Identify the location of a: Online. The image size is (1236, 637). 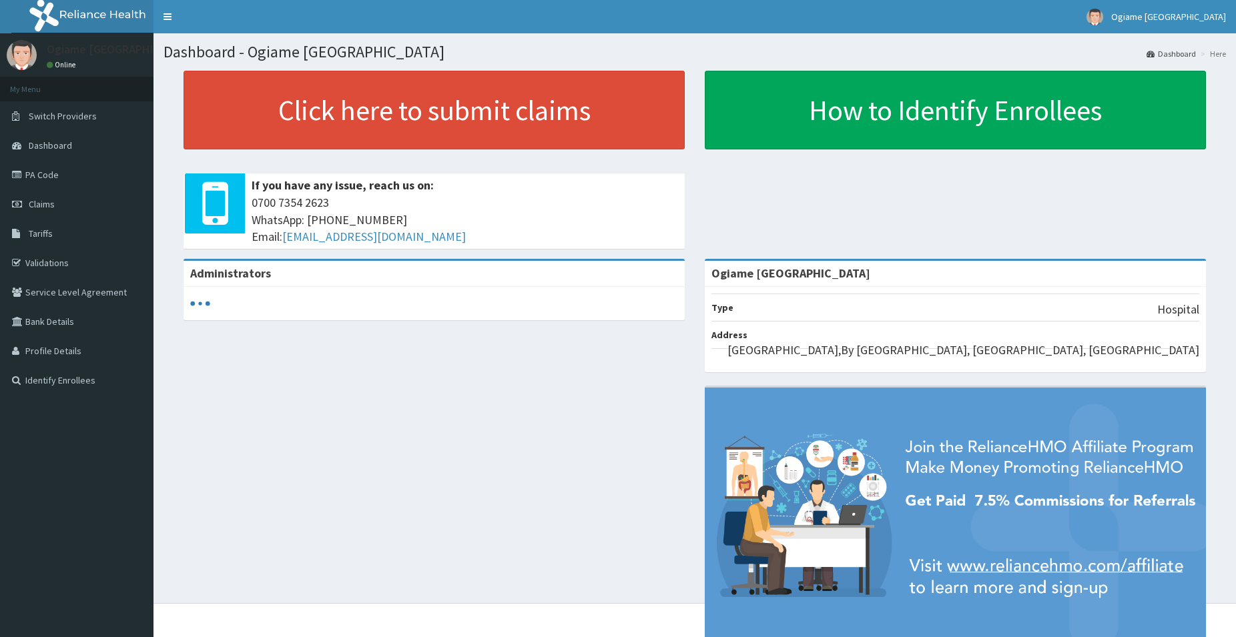
(63, 65).